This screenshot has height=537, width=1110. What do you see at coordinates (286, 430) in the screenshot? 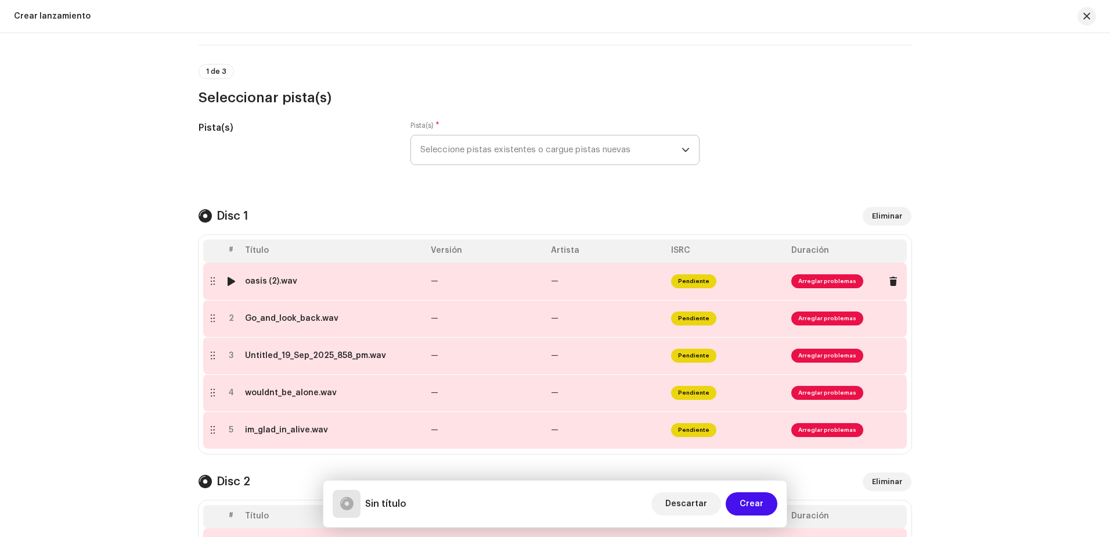
I see `div: im_glad_in_alive.wav` at bounding box center [286, 430].